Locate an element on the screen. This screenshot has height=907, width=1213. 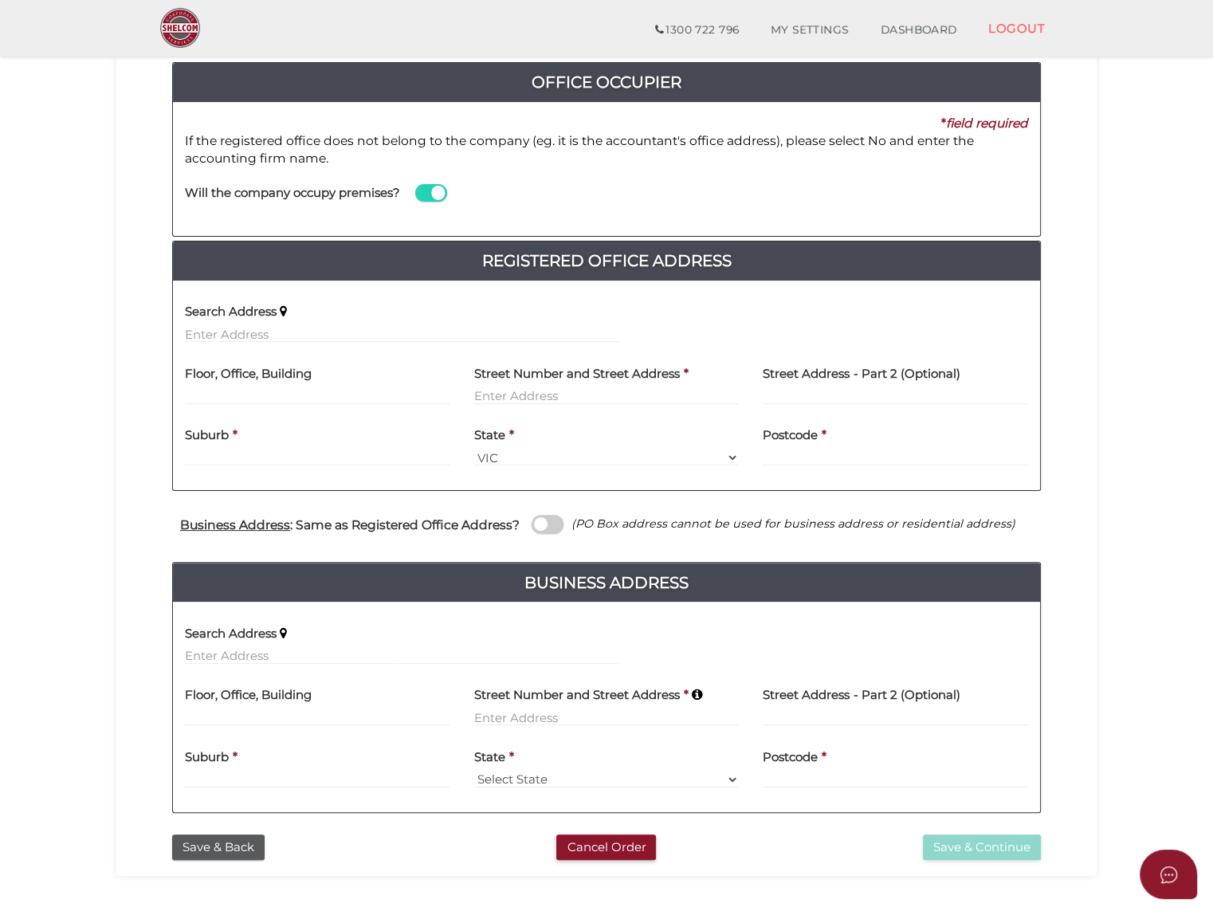
h4: : Same as Registered Office Address? is located at coordinates (350, 525).